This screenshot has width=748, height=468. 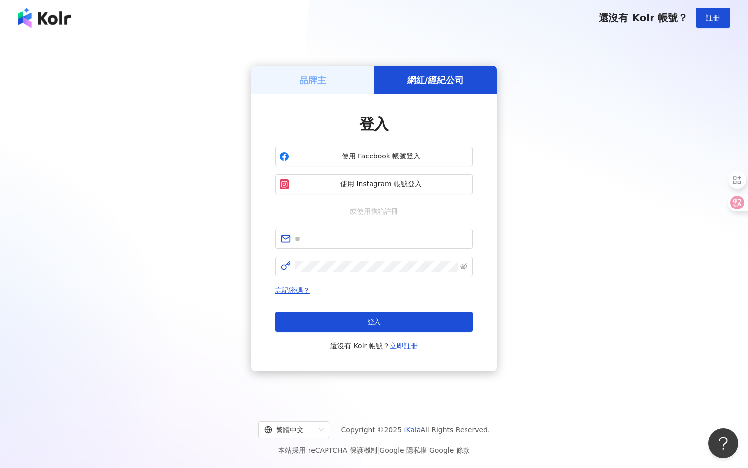 I want to click on img: logo, so click(x=44, y=18).